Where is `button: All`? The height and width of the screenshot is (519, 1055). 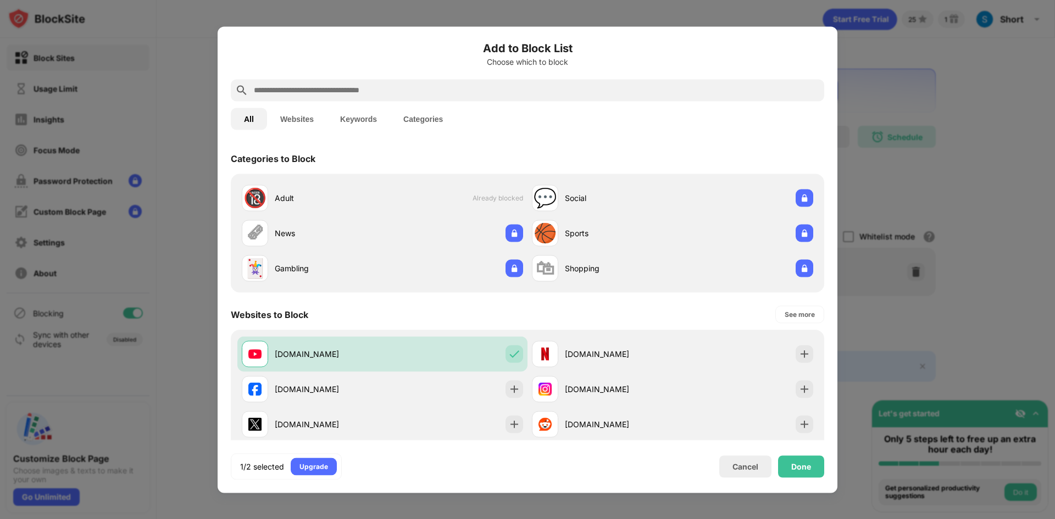
button: All is located at coordinates (249, 119).